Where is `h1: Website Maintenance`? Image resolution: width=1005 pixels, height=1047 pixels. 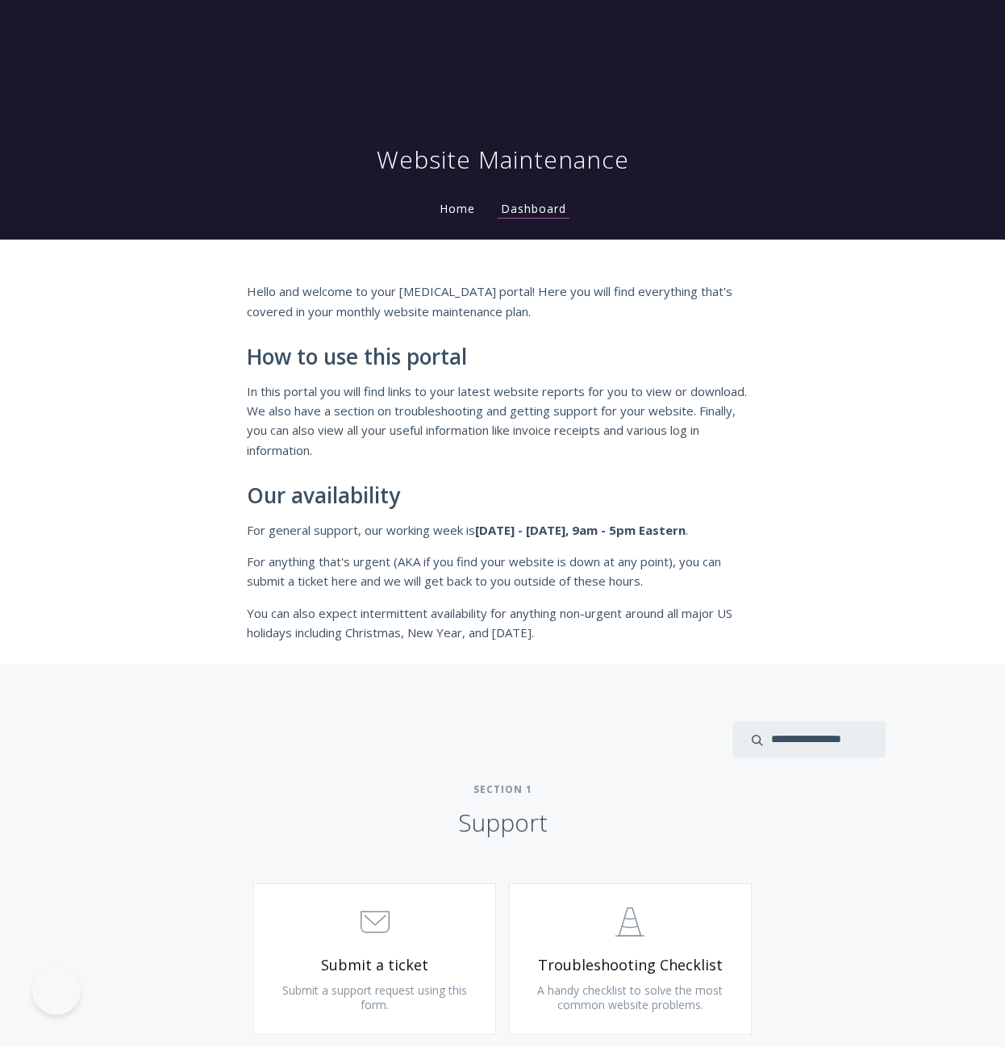 h1: Website Maintenance is located at coordinates (502, 160).